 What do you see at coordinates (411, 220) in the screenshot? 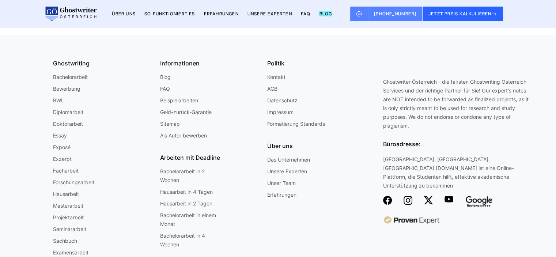
I see `img: image 29 (2)` at bounding box center [411, 220].